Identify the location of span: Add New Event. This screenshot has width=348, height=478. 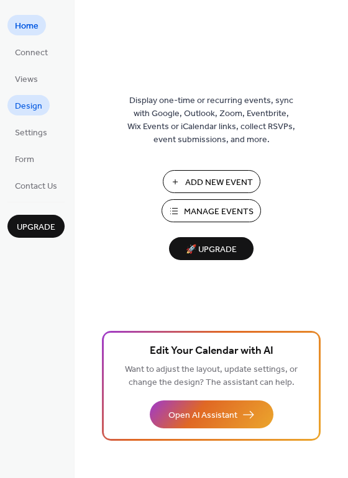
(218, 182).